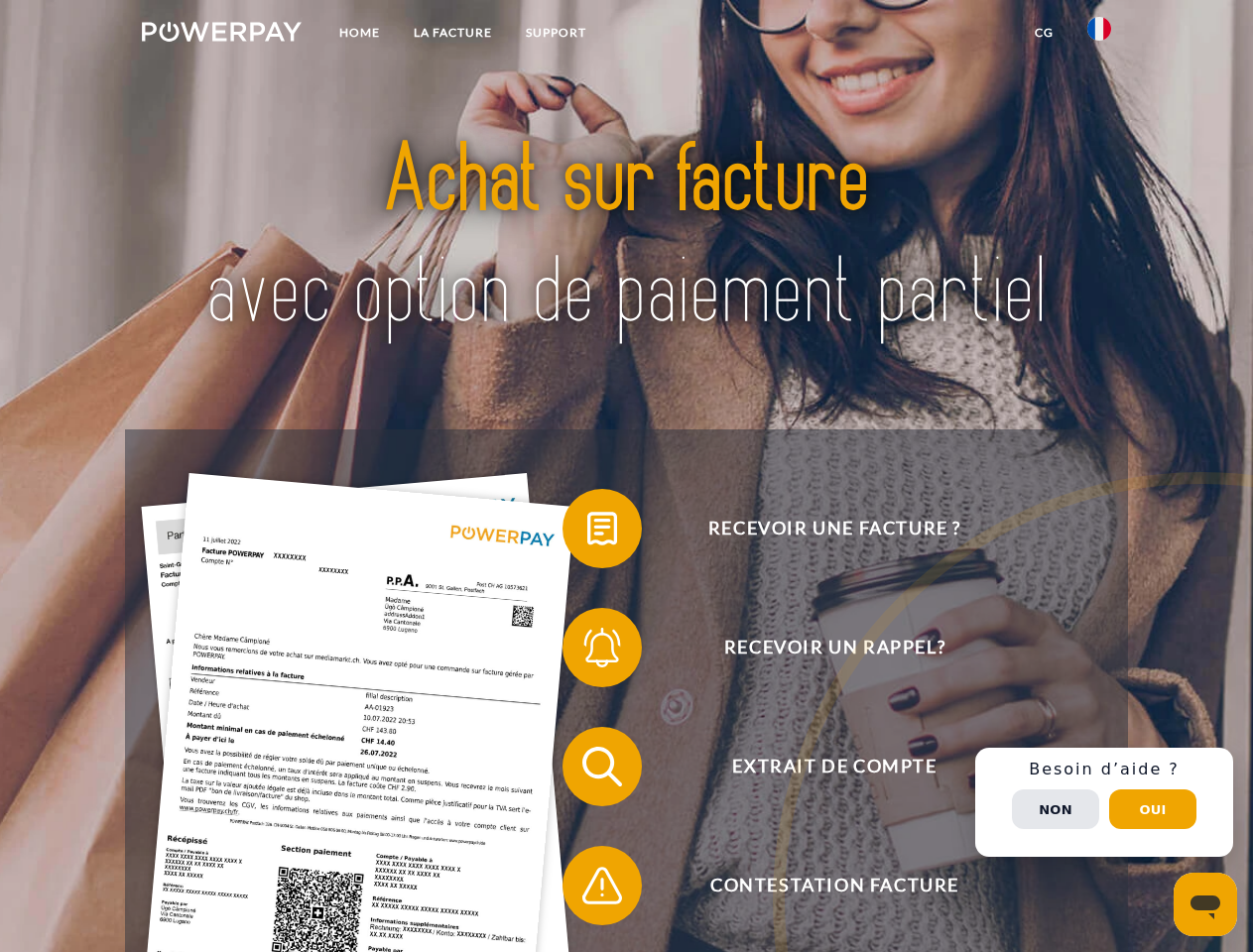 The height and width of the screenshot is (952, 1253). I want to click on img: logo-powerpay-white.svg, so click(221, 32).